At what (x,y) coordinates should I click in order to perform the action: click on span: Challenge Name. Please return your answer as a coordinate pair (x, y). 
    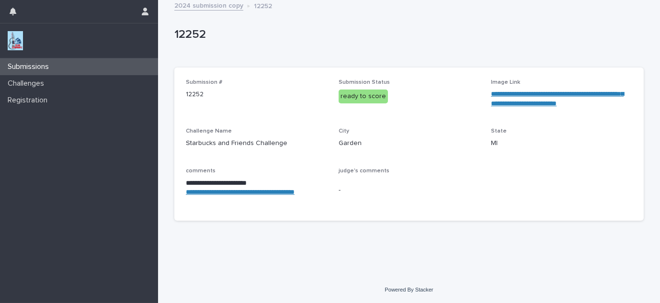
    Looking at the image, I should click on (209, 131).